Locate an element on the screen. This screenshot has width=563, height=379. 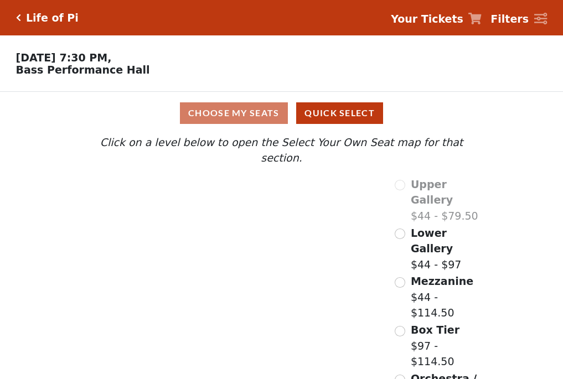
label: $44 - $79.50 is located at coordinates (448, 200).